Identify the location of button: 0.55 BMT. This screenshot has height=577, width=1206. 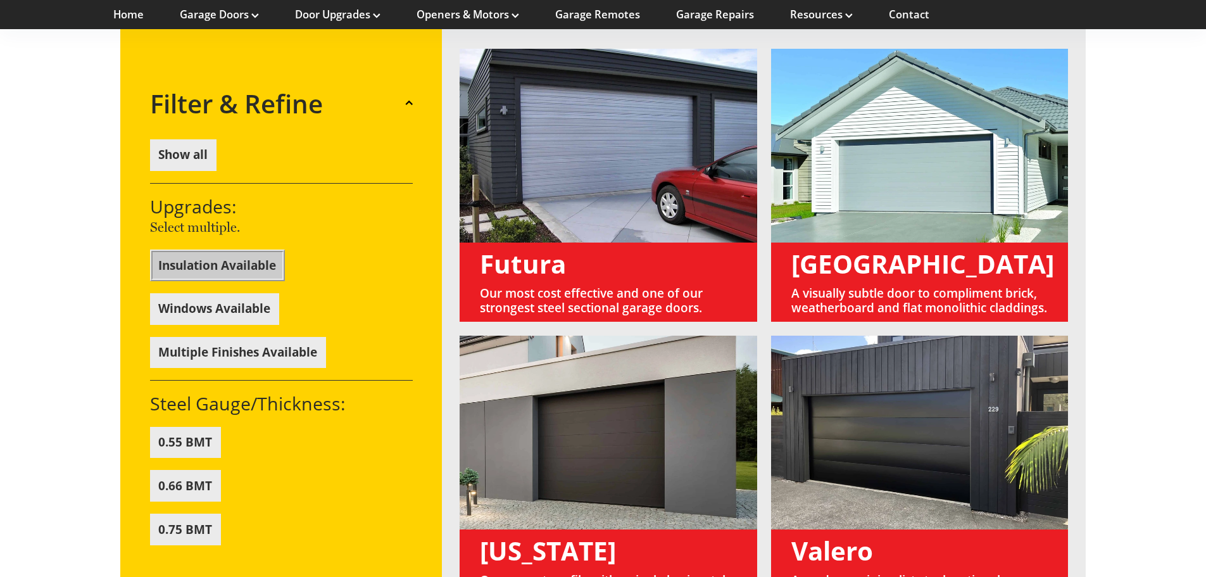
(185, 442).